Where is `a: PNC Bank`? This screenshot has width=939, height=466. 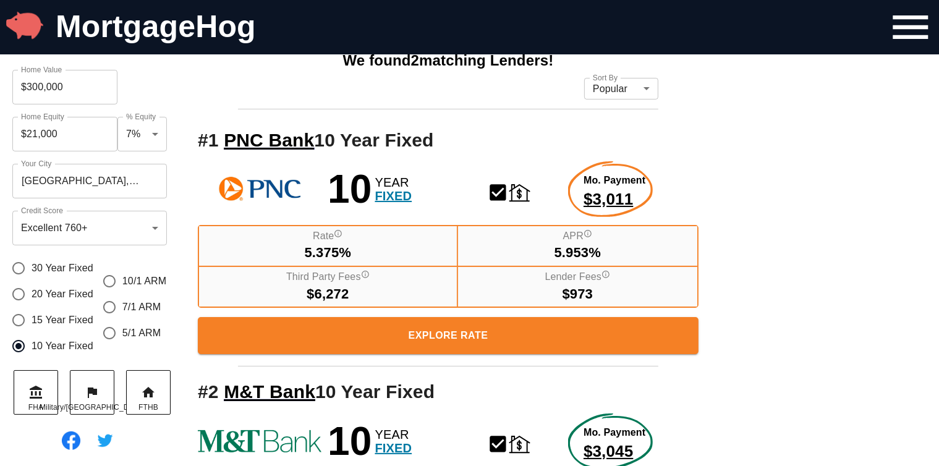
a: PNC Bank is located at coordinates (269, 140).